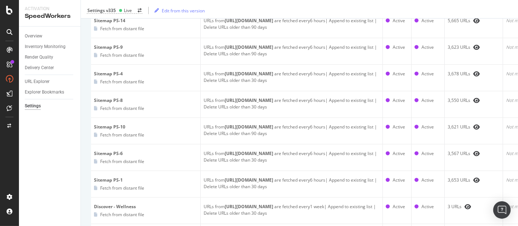  I want to click on button: Edit from this version, so click(178, 11).